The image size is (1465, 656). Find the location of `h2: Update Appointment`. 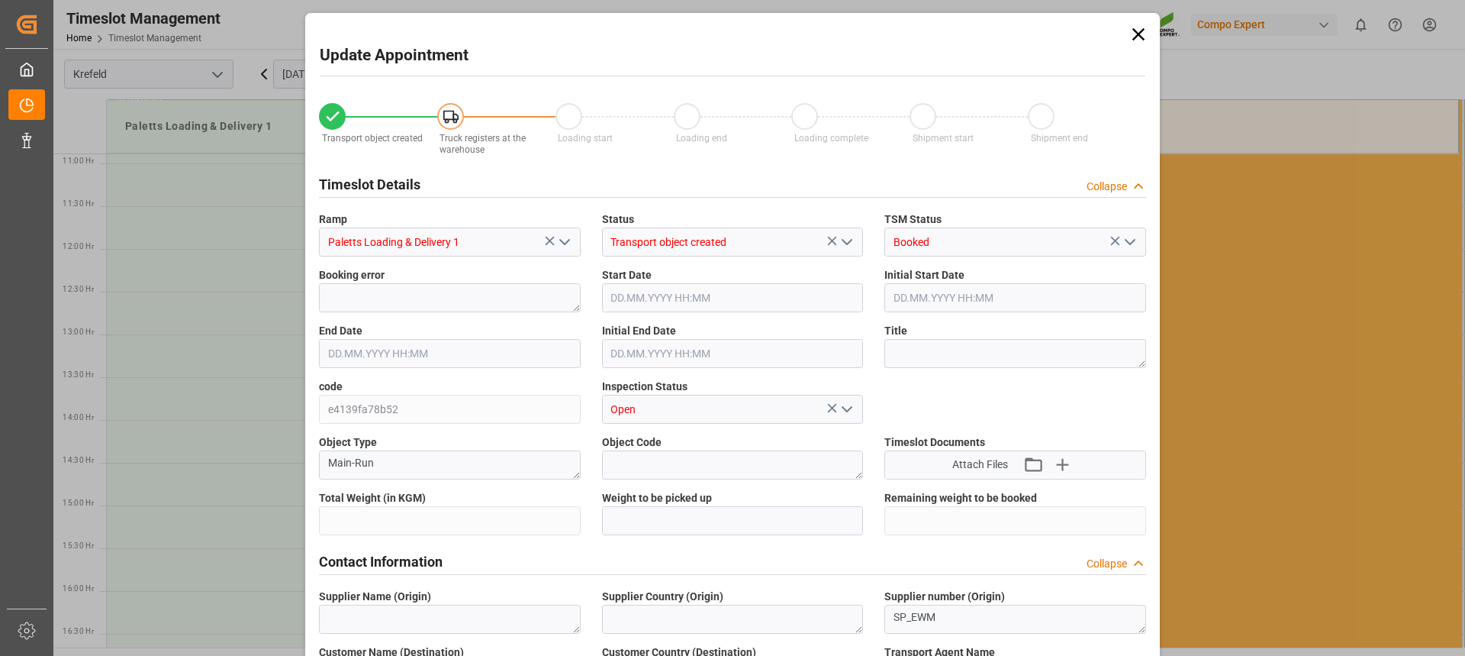

h2: Update Appointment is located at coordinates (394, 56).